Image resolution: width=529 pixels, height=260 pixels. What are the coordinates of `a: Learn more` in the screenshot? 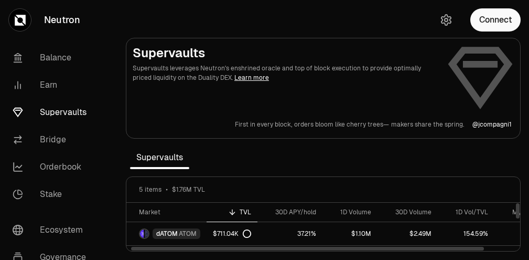 It's located at (252, 78).